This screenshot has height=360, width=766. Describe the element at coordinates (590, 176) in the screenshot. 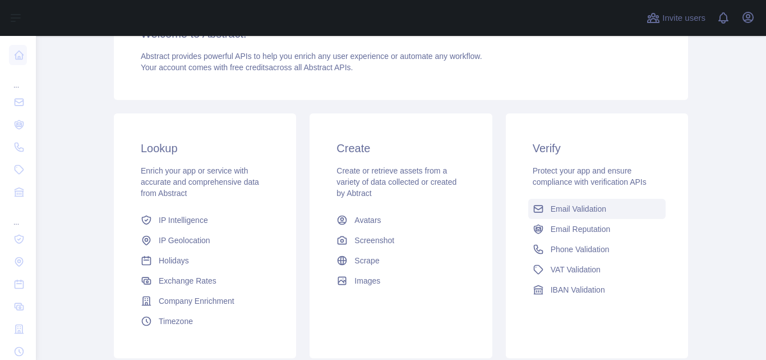

I see `span: Protect your app and ensure compliance with verification APIs` at that location.